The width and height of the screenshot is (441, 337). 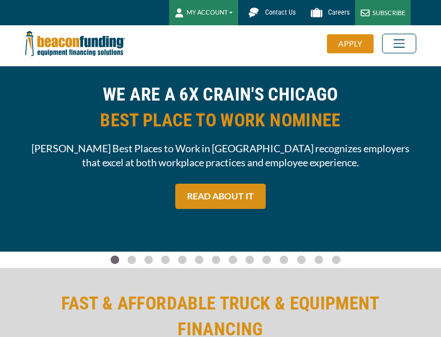 I want to click on a: Go To Slide 6, so click(x=216, y=260).